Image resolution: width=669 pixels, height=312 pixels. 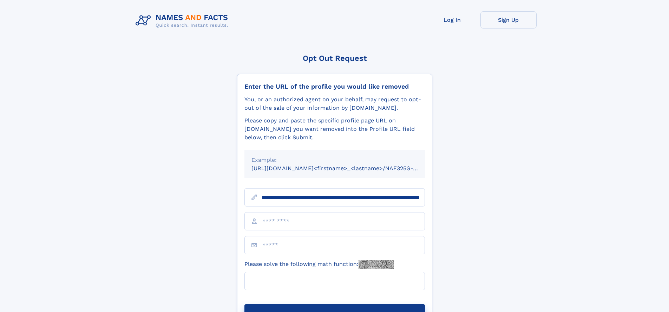 I want to click on div: Enter the URL of the profile you would like removed, so click(x=335, y=86).